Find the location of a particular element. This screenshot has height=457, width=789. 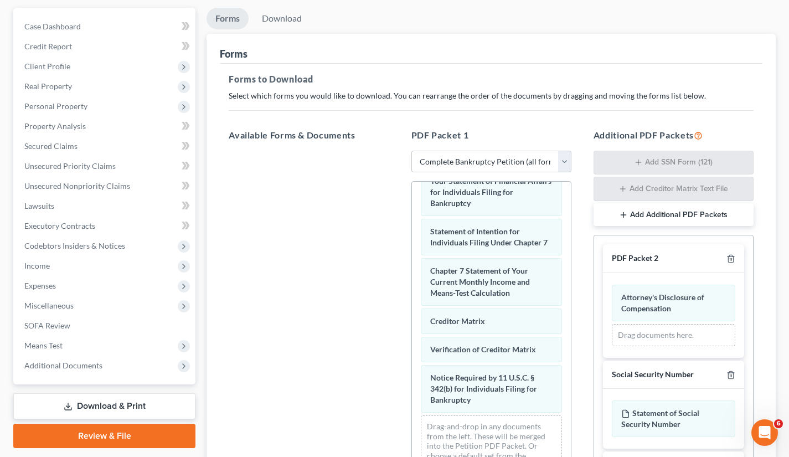

div: Drag documents here. is located at coordinates (673, 335).